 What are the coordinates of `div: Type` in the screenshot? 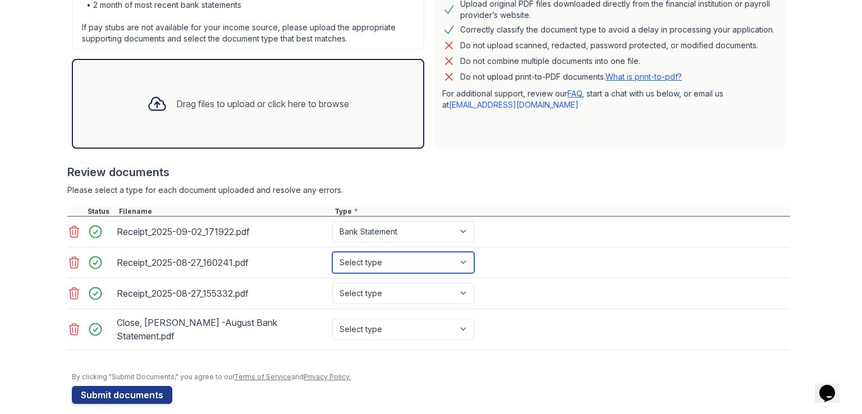 It's located at (561, 211).